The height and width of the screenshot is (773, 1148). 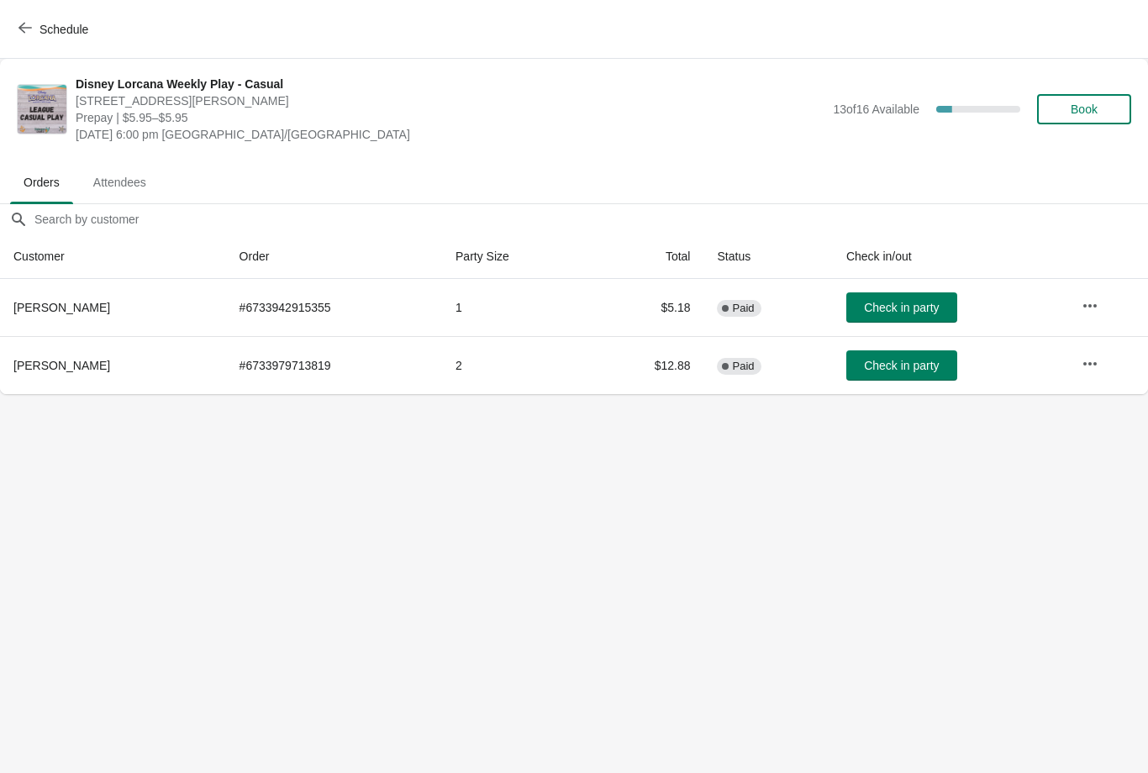 I want to click on td: 1, so click(x=515, y=308).